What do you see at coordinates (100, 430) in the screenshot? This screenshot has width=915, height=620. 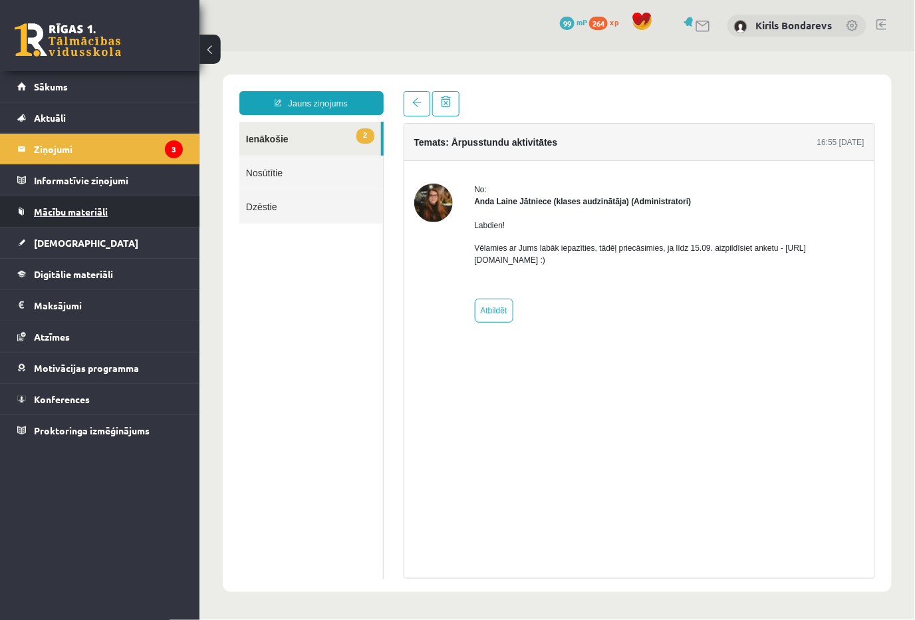 I see `a: Proktoringa izmēģinājums` at bounding box center [100, 430].